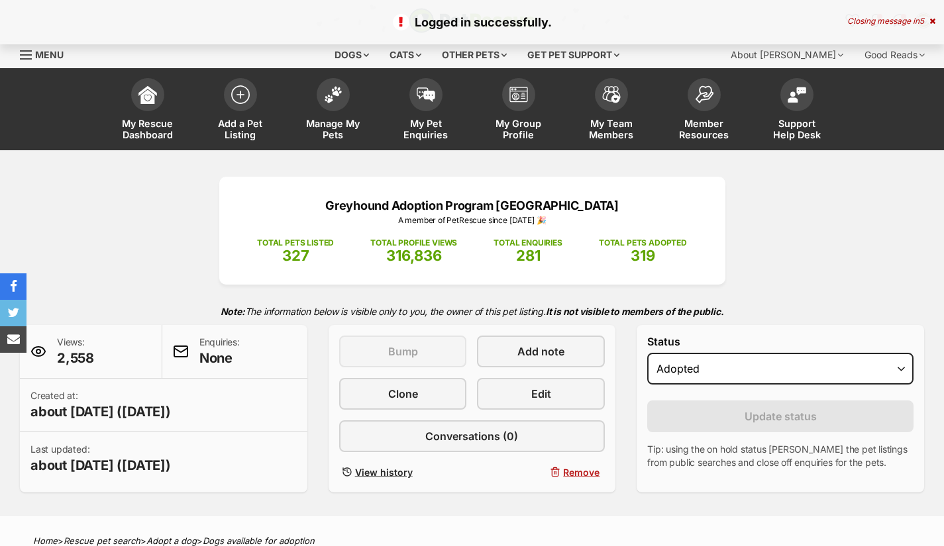  What do you see at coordinates (894, 55) in the screenshot?
I see `div: Good Reads` at bounding box center [894, 55].